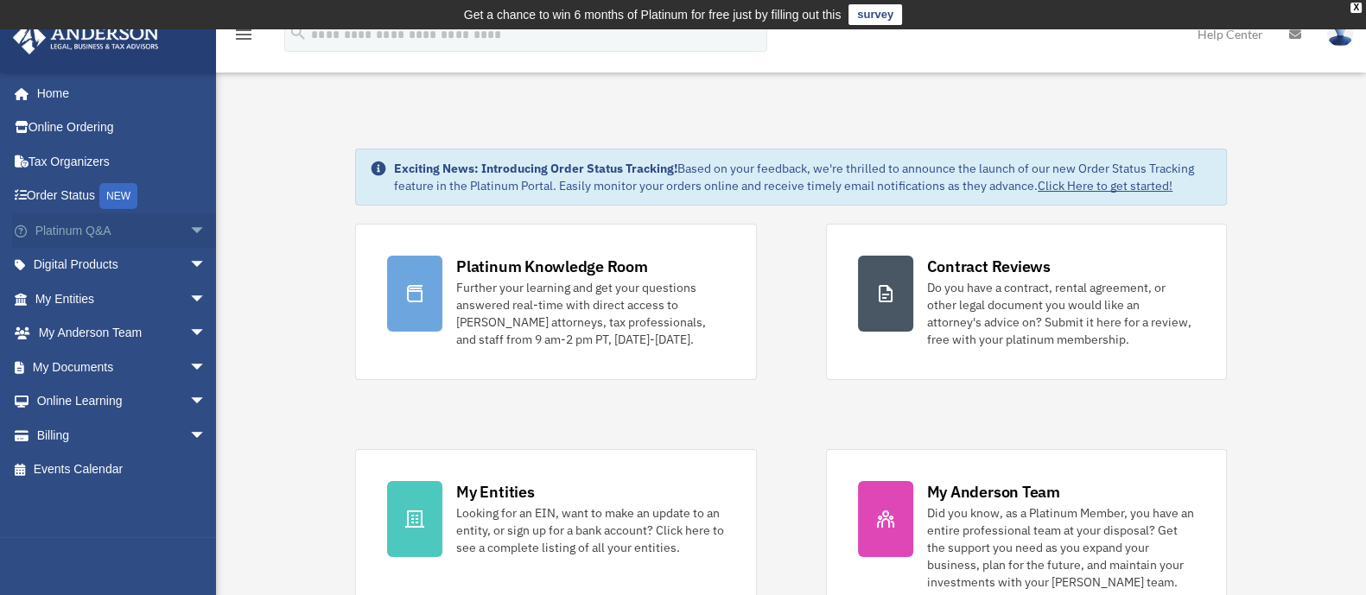 The image size is (1366, 595). Describe the element at coordinates (118, 196) in the screenshot. I see `div: NEW` at that location.